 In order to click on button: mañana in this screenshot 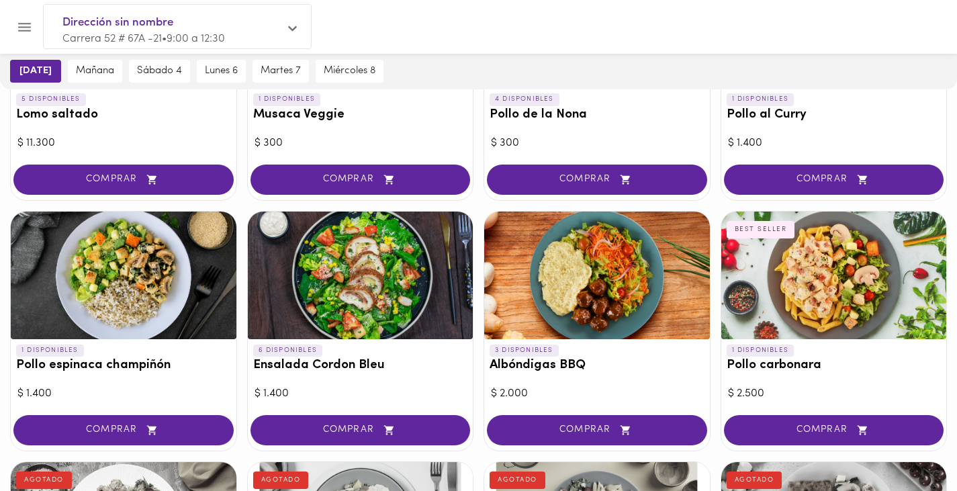, I will do `click(95, 71)`.